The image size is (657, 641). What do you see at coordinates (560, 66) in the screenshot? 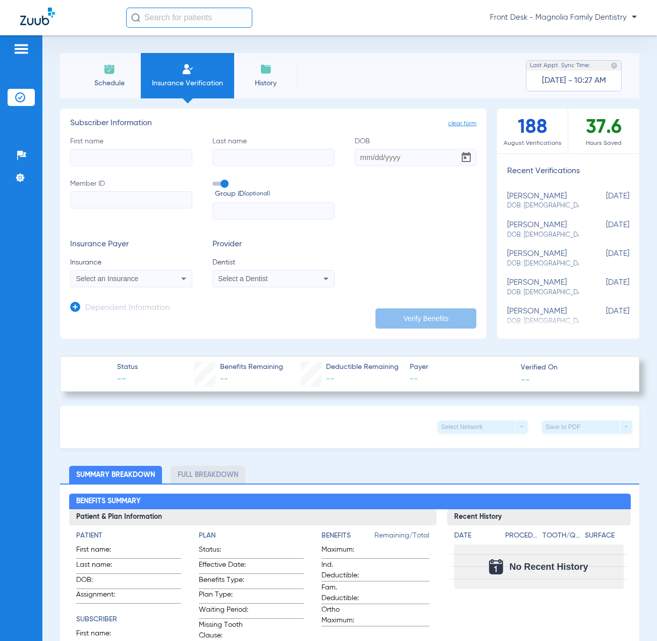
I see `span: Last Appt. Sync Time:` at bounding box center [560, 66].